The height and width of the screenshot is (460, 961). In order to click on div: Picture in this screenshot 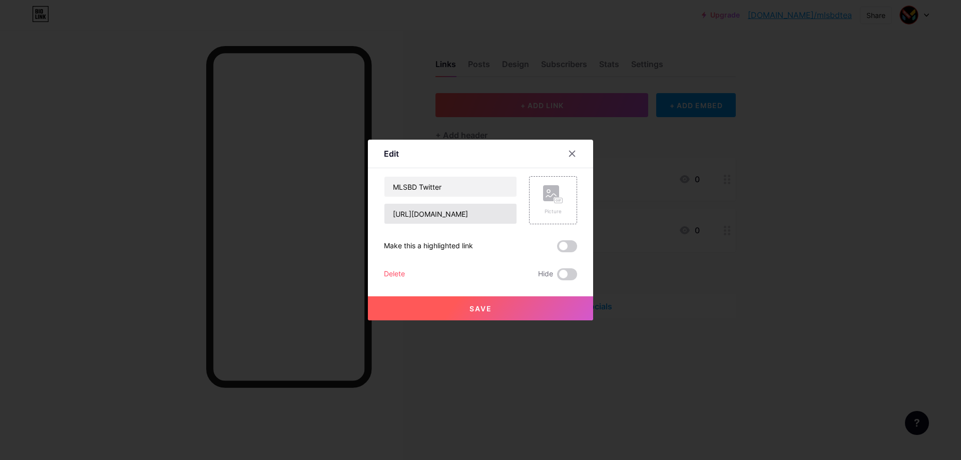, I will do `click(553, 211)`.